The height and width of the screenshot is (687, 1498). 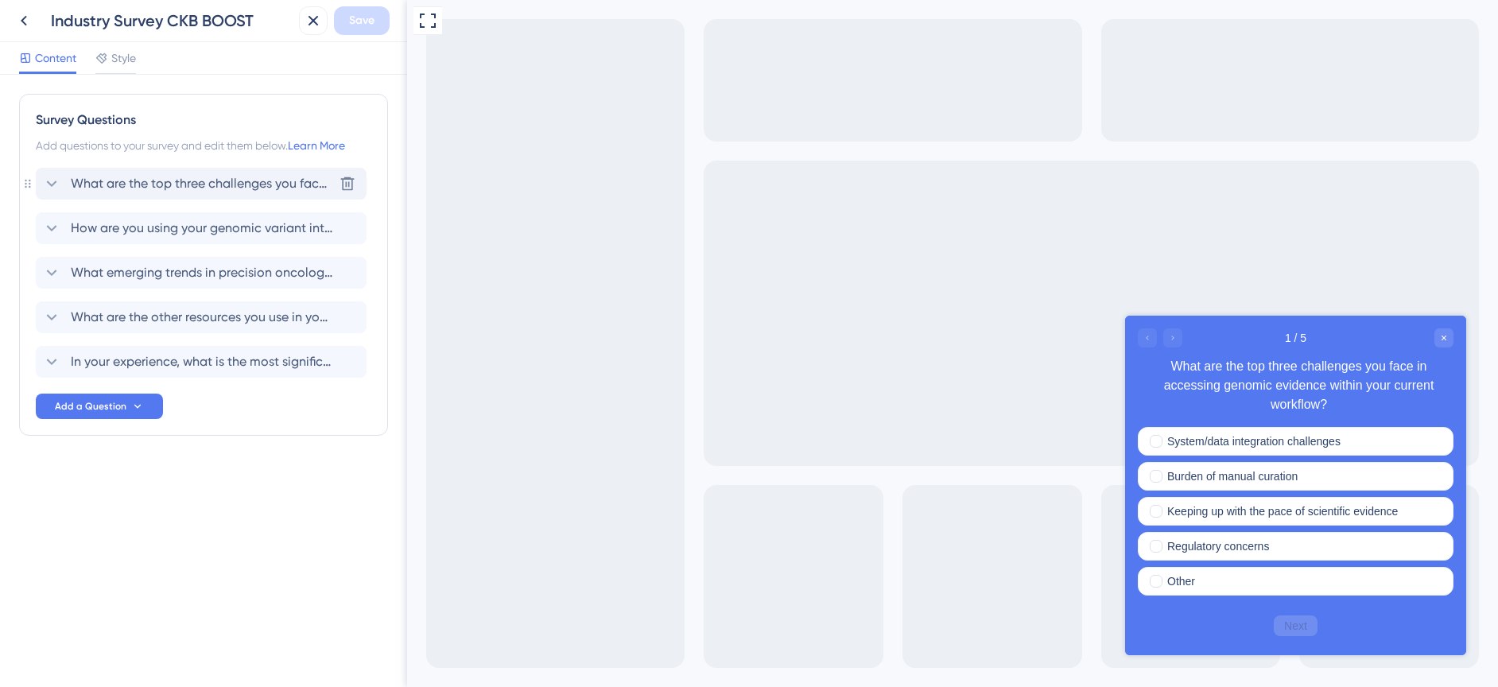 I want to click on div: Multiple choices rating, so click(x=170, y=199).